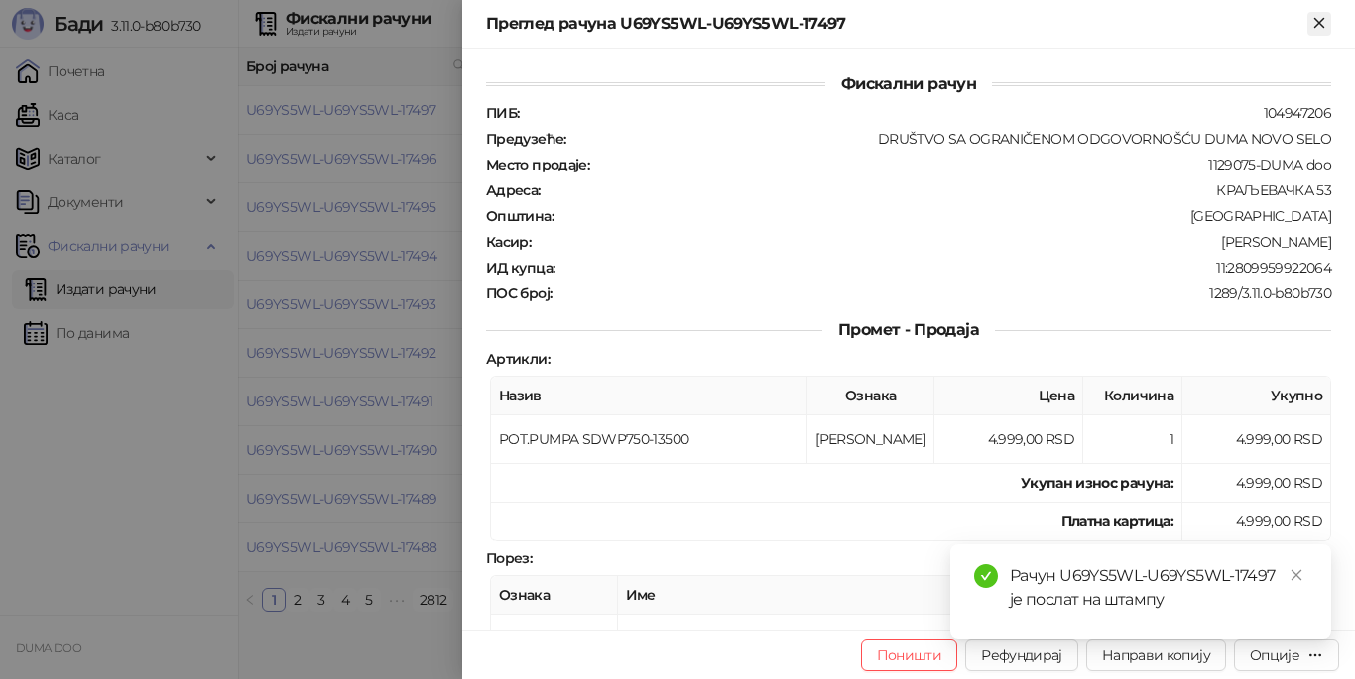 The width and height of the screenshot is (1355, 679). I want to click on th: Цена, so click(1009, 396).